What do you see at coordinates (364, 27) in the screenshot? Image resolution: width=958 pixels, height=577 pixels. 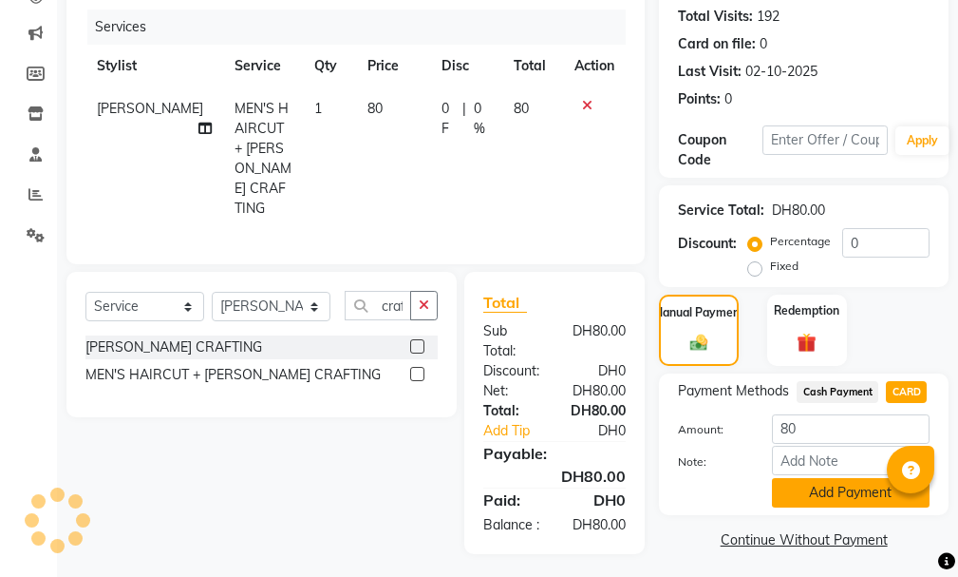 I see `div: Services` at bounding box center [364, 27].